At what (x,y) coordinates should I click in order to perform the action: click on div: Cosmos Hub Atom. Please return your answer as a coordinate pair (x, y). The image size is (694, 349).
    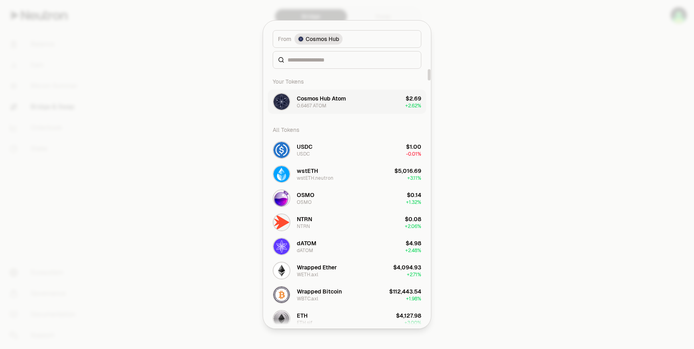
    Looking at the image, I should click on (321, 98).